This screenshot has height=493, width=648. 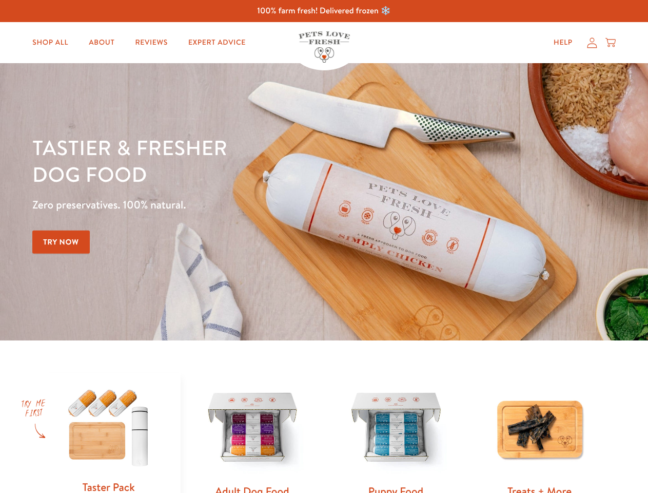 What do you see at coordinates (61, 242) in the screenshot?
I see `a: Try Now` at bounding box center [61, 242].